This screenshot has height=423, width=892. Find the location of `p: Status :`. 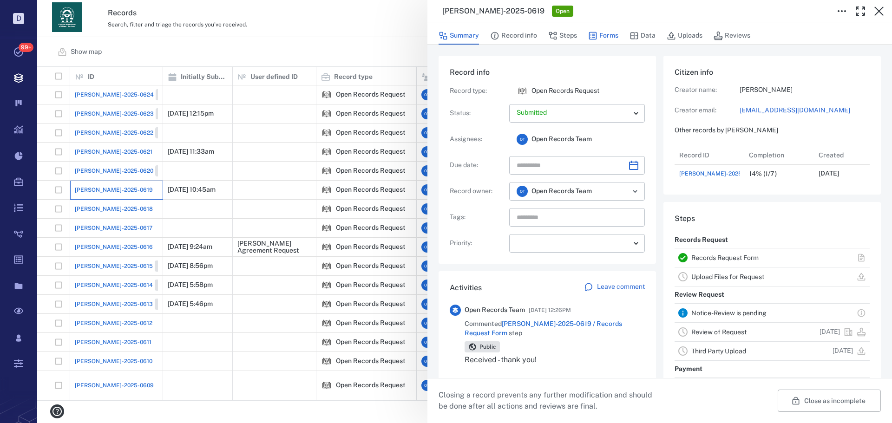

p: Status : is located at coordinates (478, 113).